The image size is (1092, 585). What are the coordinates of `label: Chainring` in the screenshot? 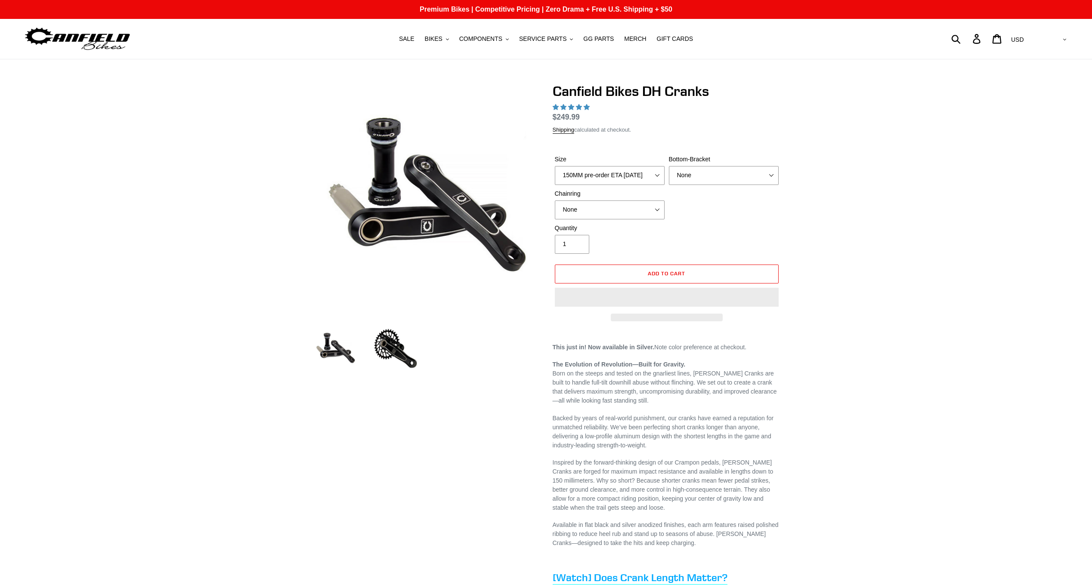 It's located at (609, 194).